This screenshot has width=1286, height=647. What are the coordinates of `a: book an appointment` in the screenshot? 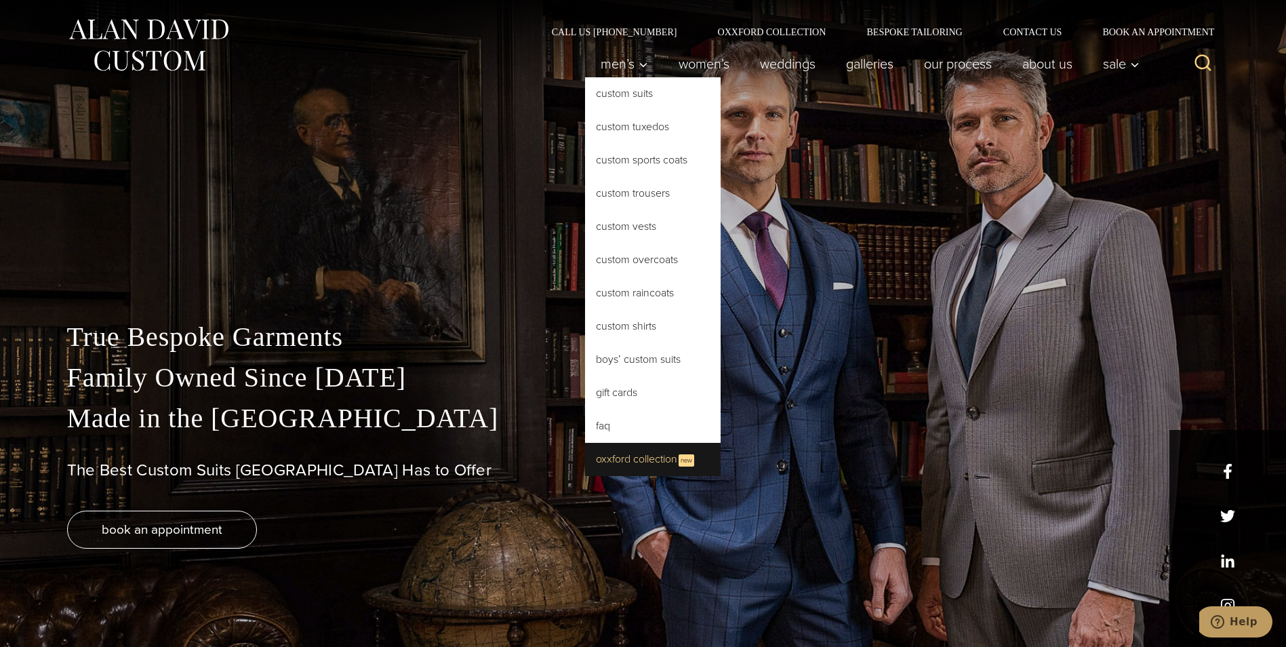 It's located at (162, 530).